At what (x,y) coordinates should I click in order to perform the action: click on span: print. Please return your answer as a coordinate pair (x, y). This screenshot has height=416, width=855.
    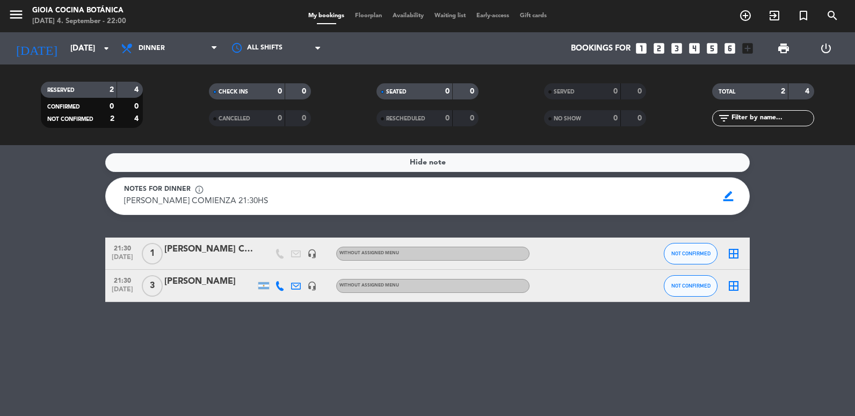
    Looking at the image, I should click on (784, 48).